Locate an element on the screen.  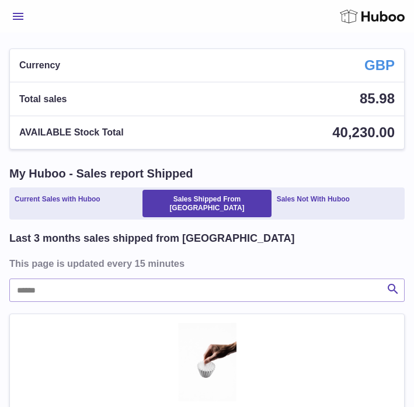
h3: This page is updated every 15 minutes is located at coordinates (206, 263).